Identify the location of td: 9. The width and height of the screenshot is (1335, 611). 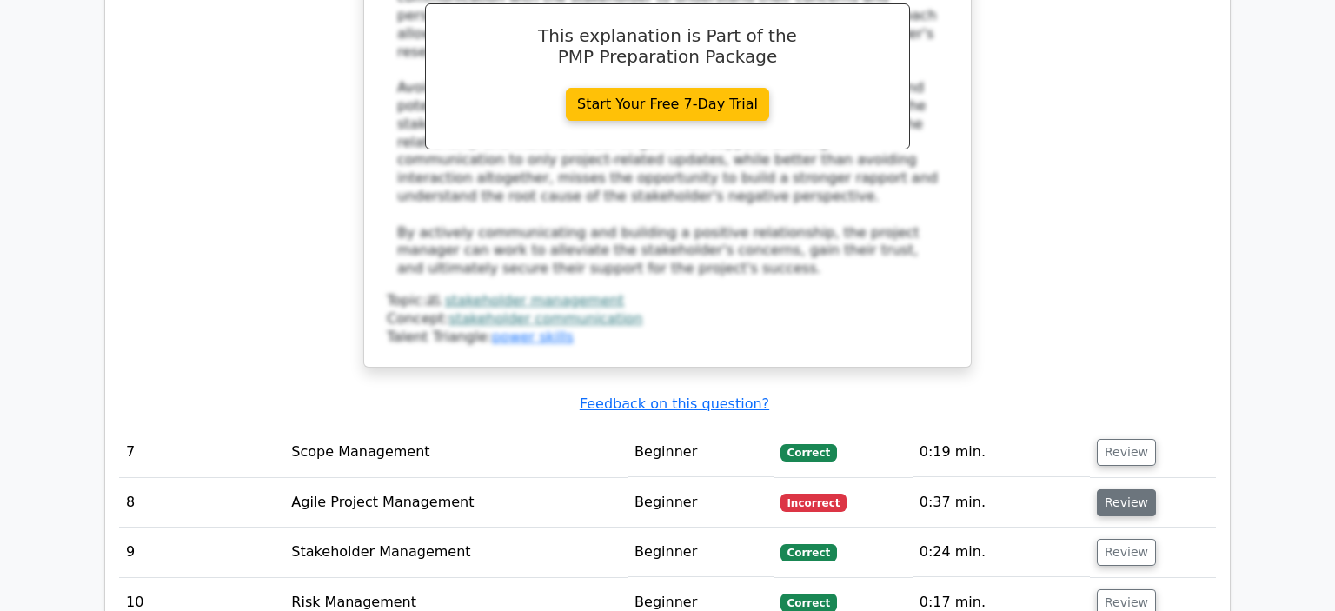
(202, 552).